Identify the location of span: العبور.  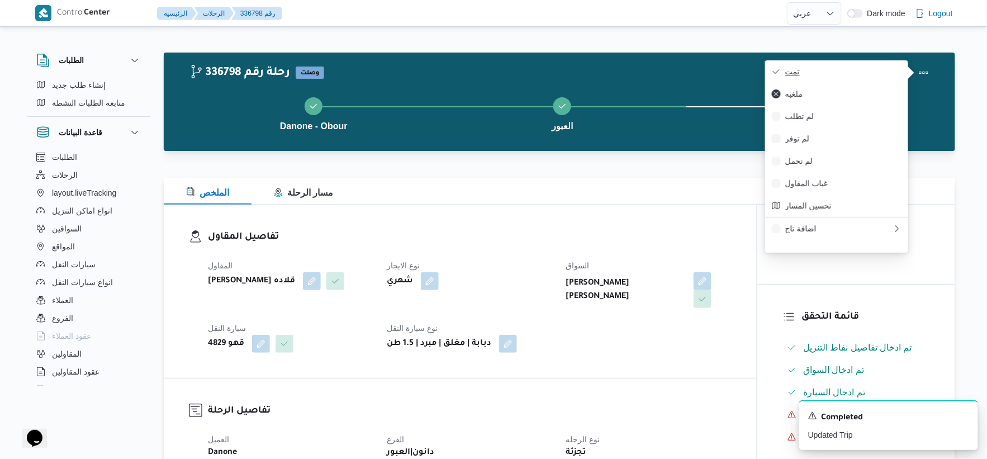
(562, 126).